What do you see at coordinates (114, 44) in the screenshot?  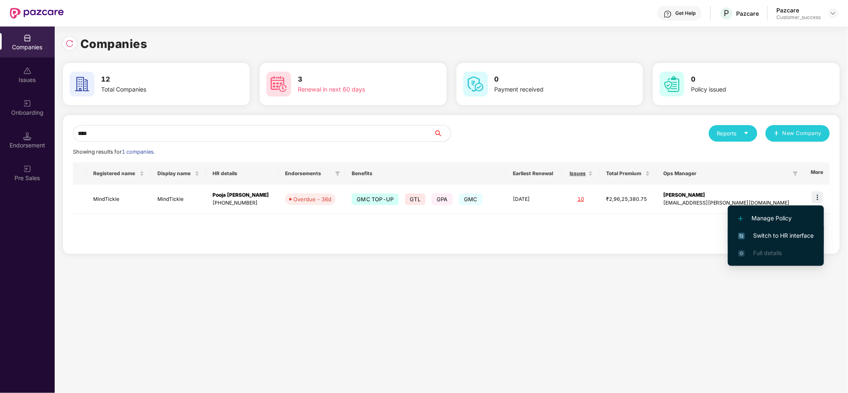 I see `h1: Companies` at bounding box center [114, 44].